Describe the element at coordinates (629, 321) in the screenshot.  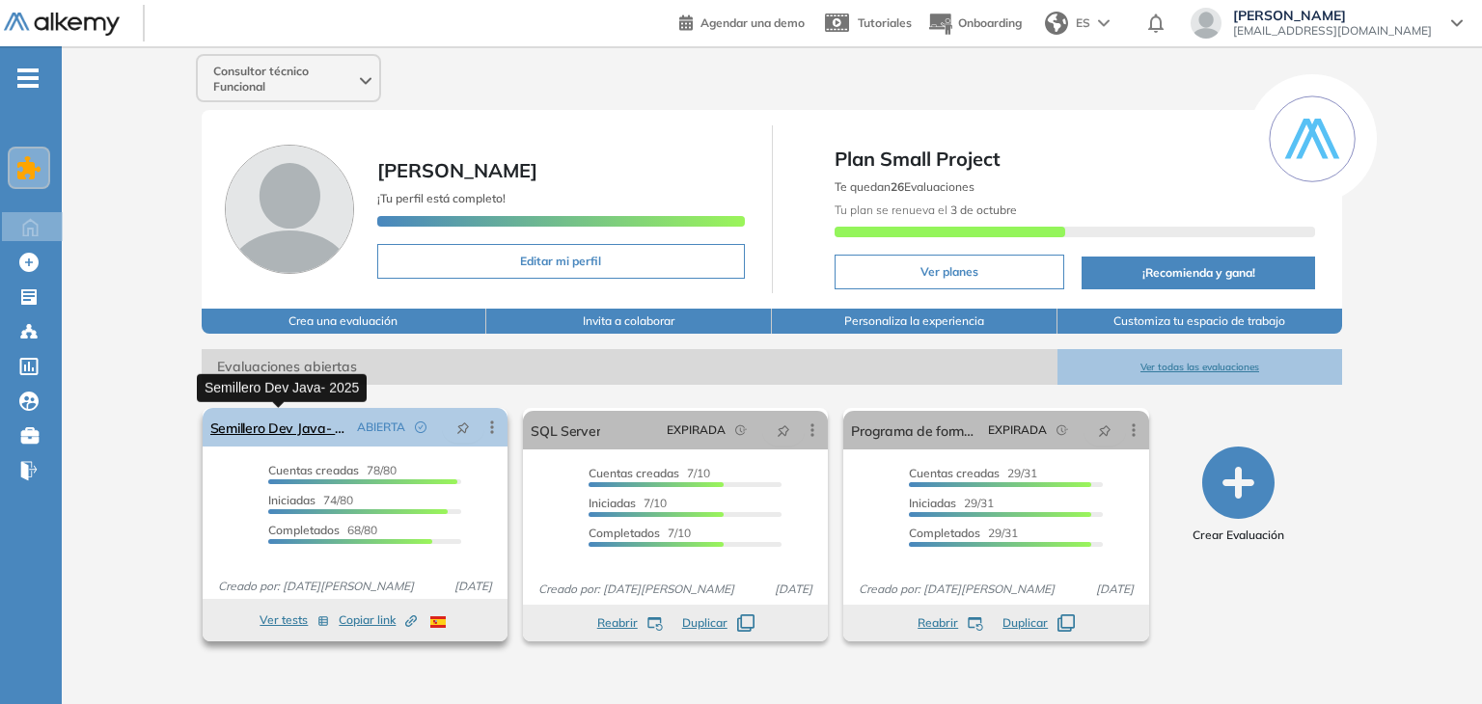
I see `button: Invita a colaborar` at that location.